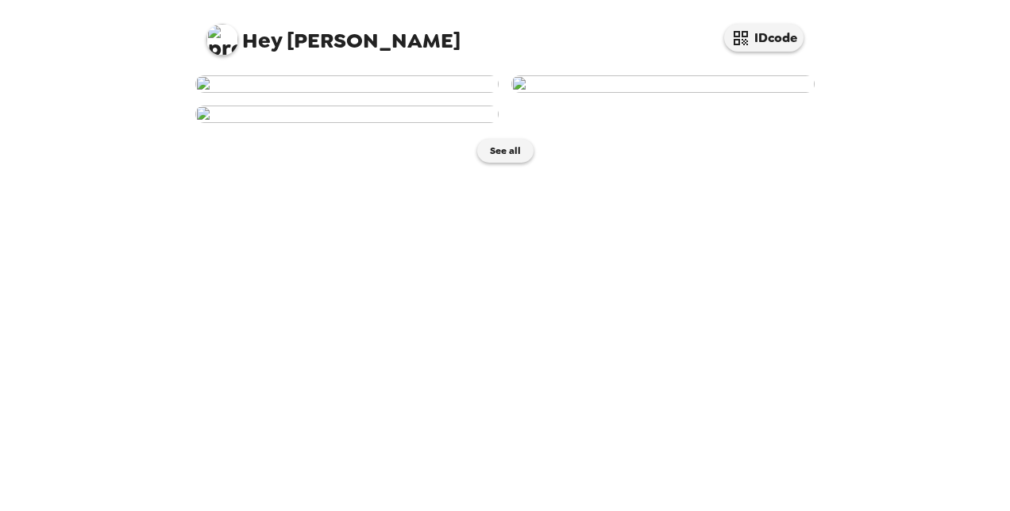  I want to click on img: profile pic, so click(222, 40).